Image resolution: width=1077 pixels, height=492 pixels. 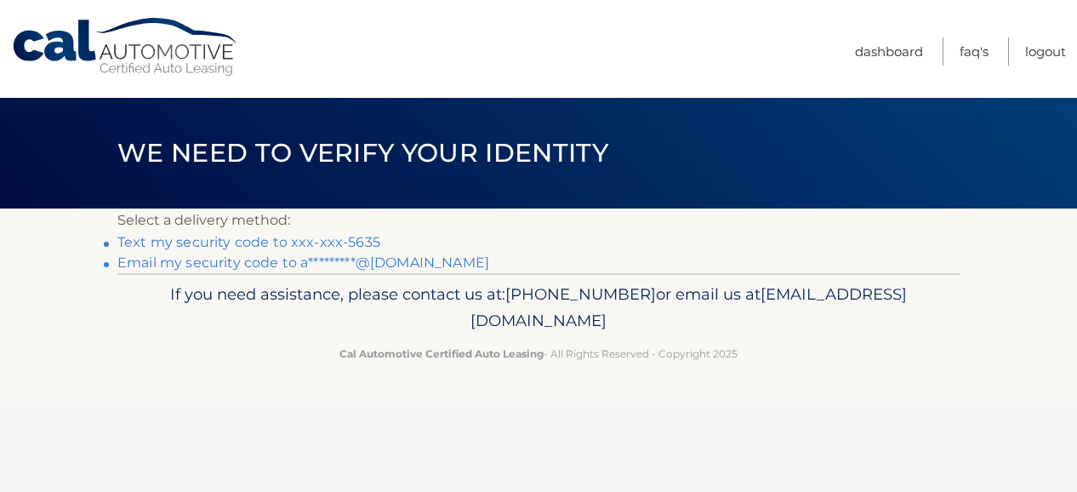 What do you see at coordinates (538, 220) in the screenshot?
I see `p: Select a delivery method:` at bounding box center [538, 220].